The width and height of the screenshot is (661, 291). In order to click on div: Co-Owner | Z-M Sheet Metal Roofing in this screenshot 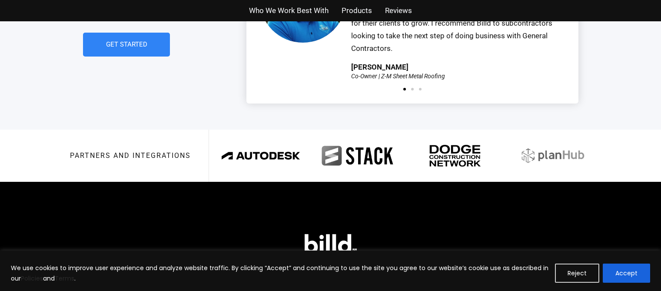, I will do `click(398, 76)`.